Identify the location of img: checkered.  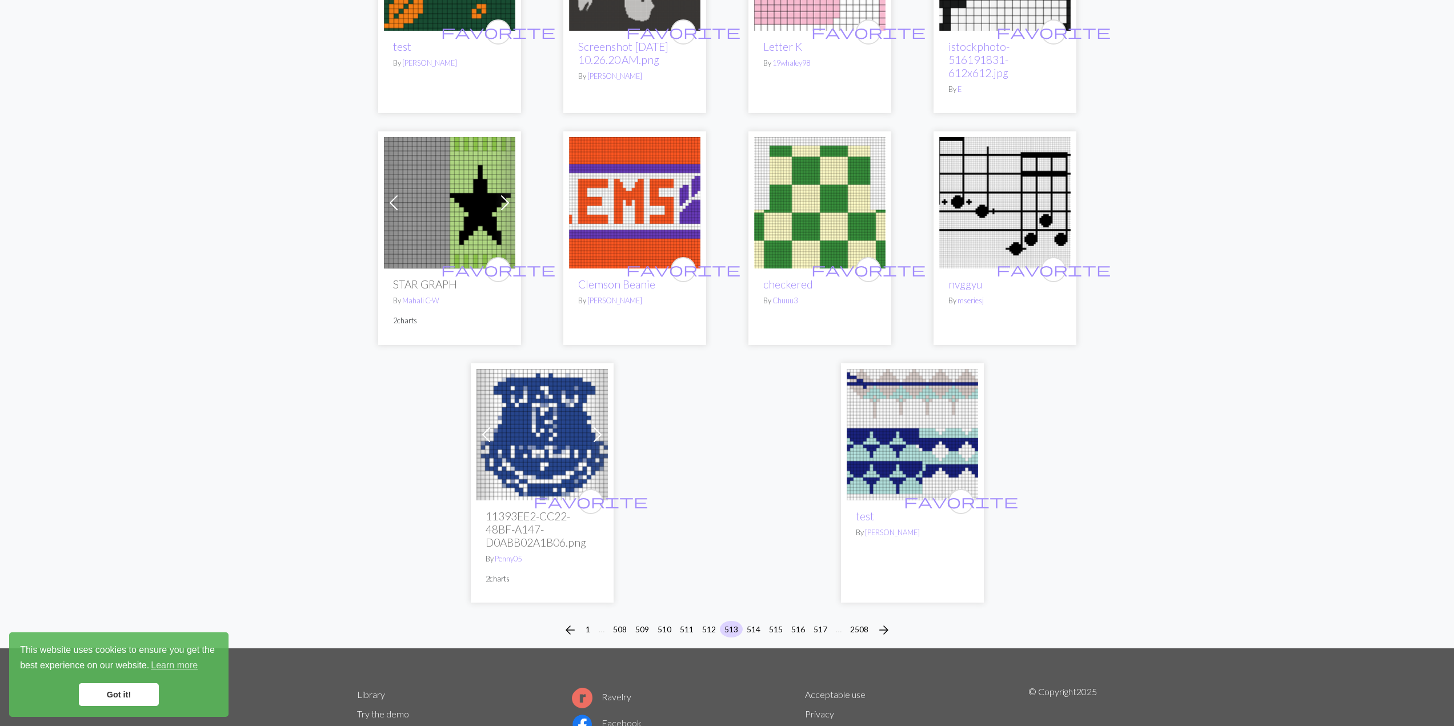
(820, 203).